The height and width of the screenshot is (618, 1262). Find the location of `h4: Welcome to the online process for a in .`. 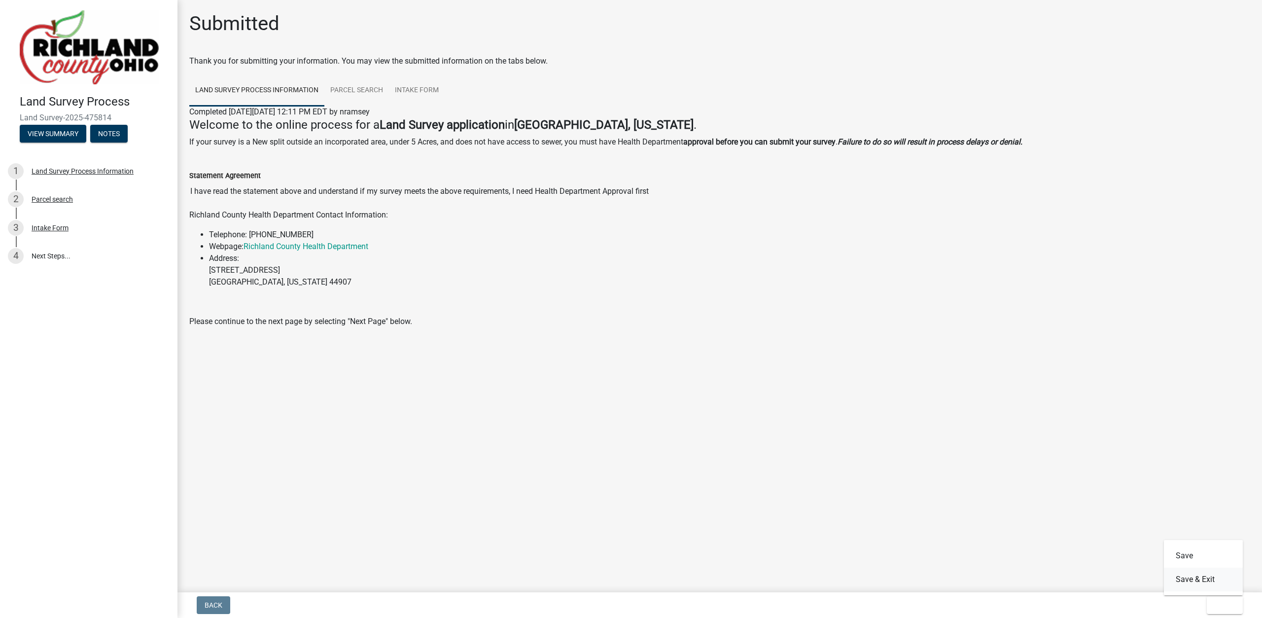

h4: Welcome to the online process for a in . is located at coordinates (720, 125).